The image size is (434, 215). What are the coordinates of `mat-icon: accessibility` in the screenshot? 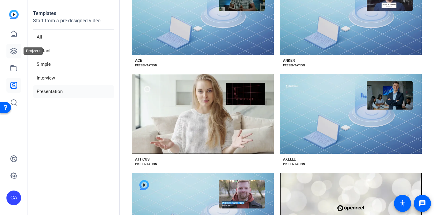 It's located at (403, 203).